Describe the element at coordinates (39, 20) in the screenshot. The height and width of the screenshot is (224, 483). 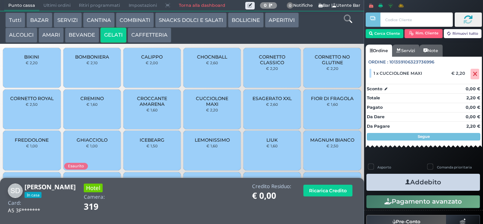
I see `button: BAZAR` at that location.